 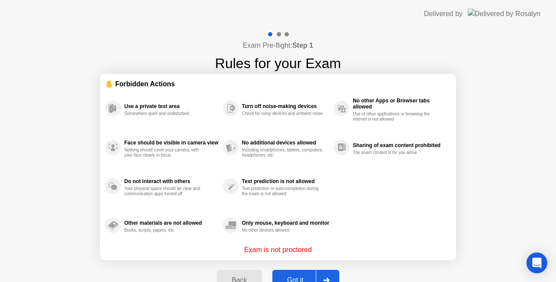 I want to click on b: Step 1, so click(x=303, y=45).